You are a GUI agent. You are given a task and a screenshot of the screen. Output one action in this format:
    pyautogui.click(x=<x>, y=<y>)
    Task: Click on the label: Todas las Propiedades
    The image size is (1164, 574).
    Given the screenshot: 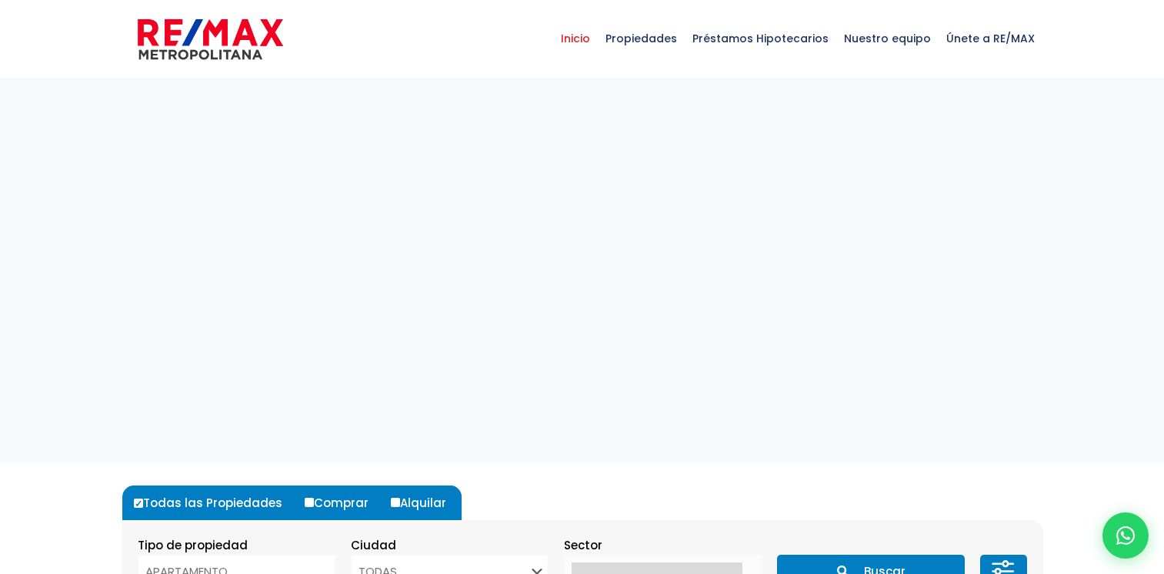 What is the action you would take?
    pyautogui.click(x=214, y=502)
    